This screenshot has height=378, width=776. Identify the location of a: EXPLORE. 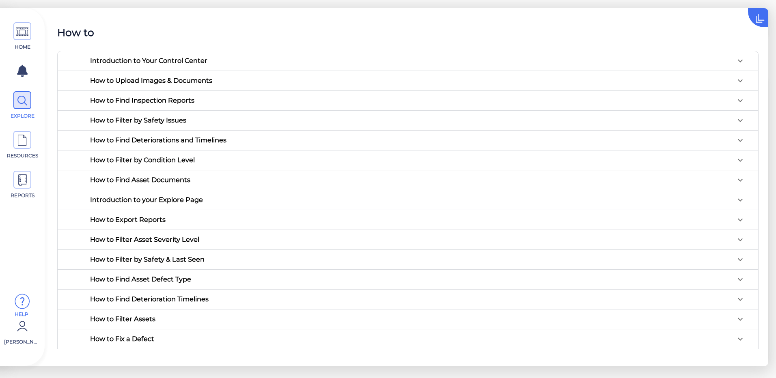
(22, 106).